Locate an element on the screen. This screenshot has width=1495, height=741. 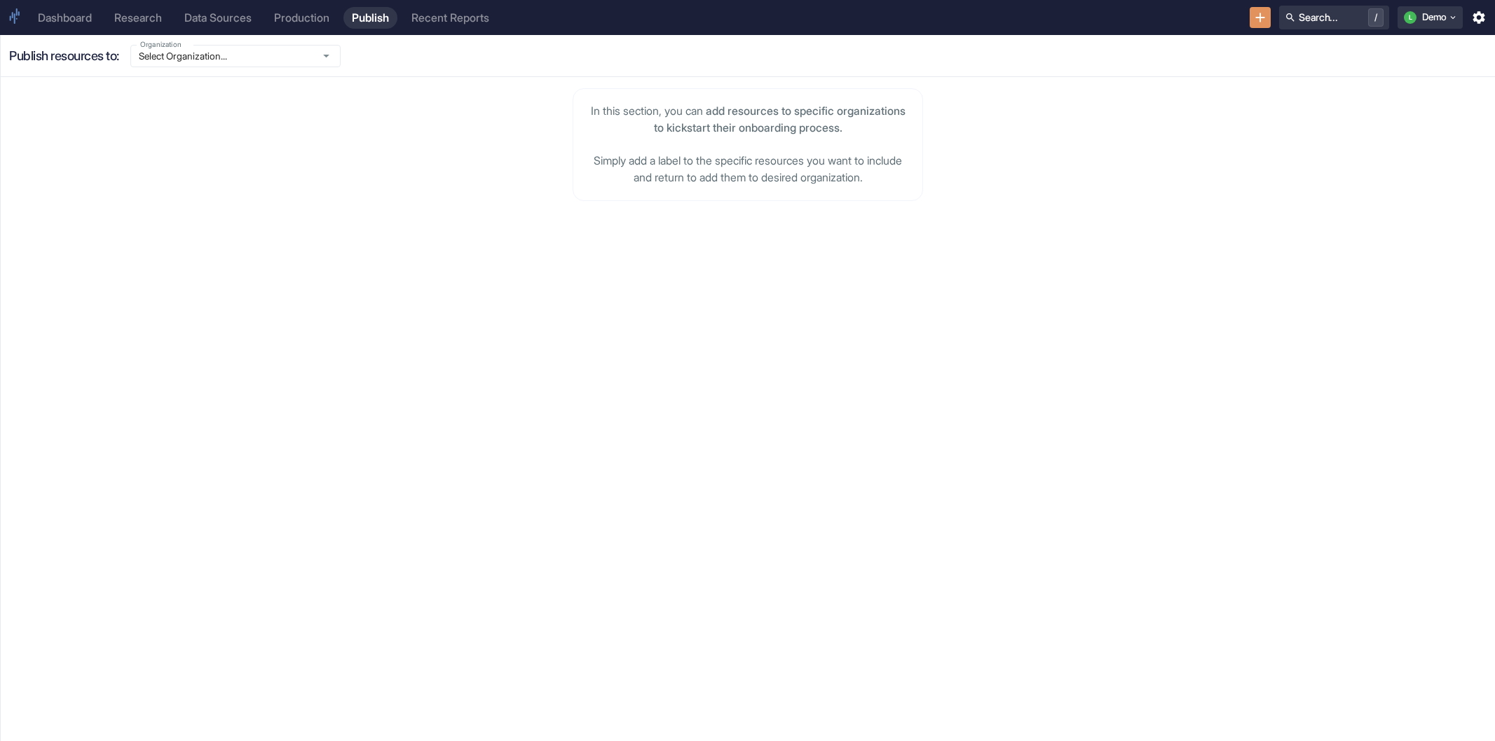
a: Recent Reports is located at coordinates (450, 18).